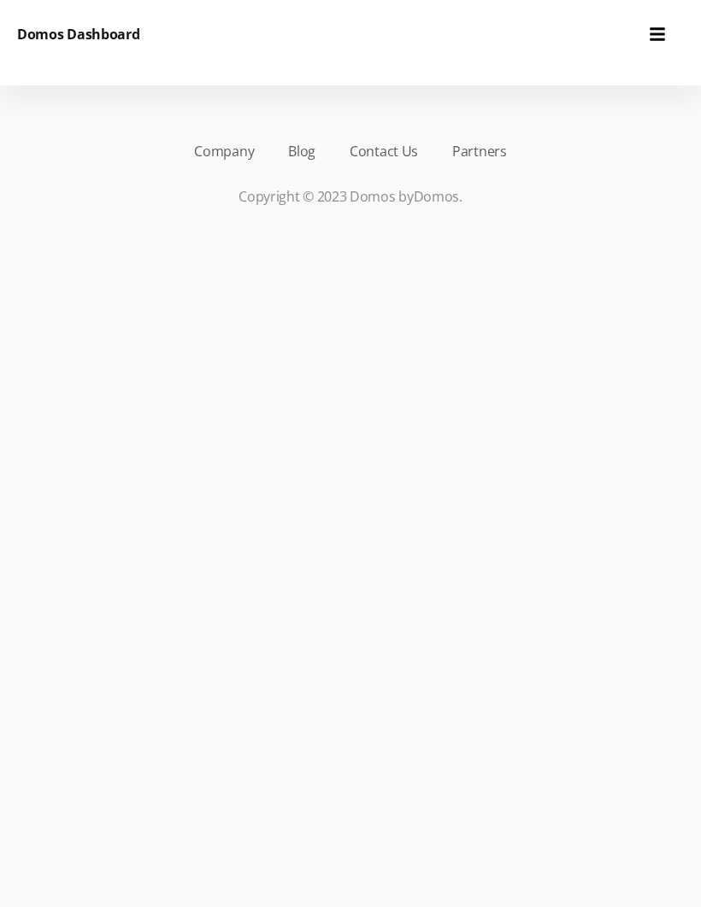  What do you see at coordinates (224, 151) in the screenshot?
I see `a: Company` at bounding box center [224, 151].